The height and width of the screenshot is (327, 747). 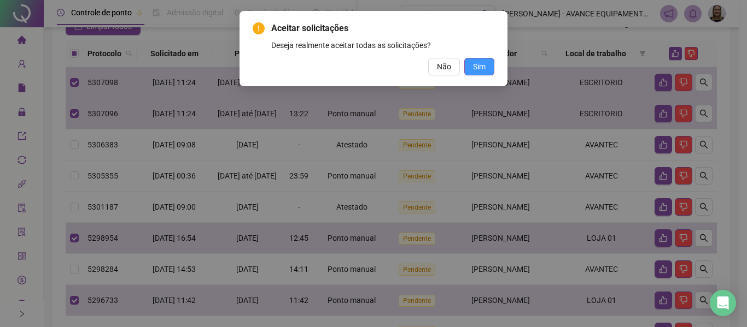 I want to click on button: Não, so click(x=444, y=67).